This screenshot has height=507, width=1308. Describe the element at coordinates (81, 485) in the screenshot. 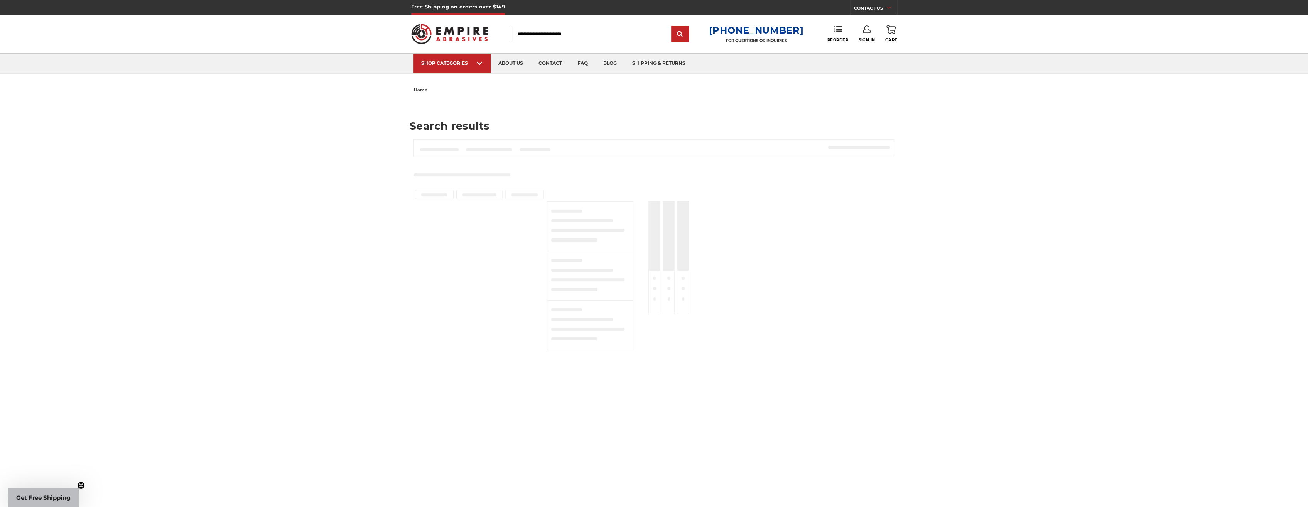

I see `button: Close teaser` at that location.